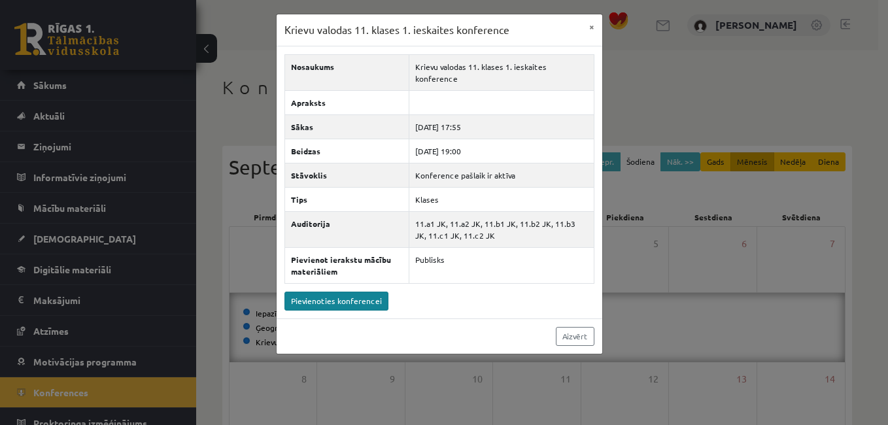 Image resolution: width=888 pixels, height=425 pixels. I want to click on td: Konference pašlaik ir aktīva, so click(501, 175).